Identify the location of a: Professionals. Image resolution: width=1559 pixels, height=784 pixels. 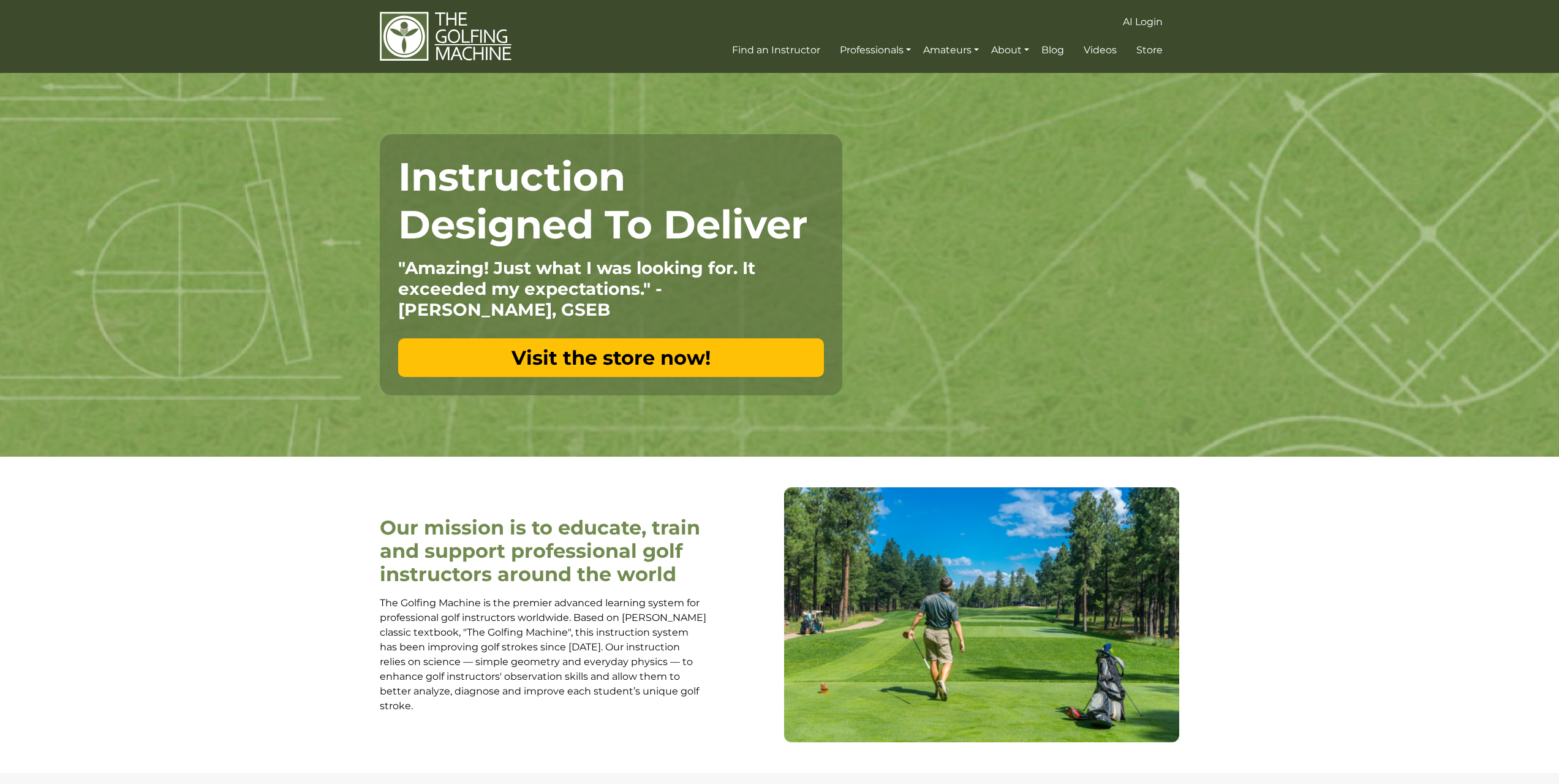
(875, 50).